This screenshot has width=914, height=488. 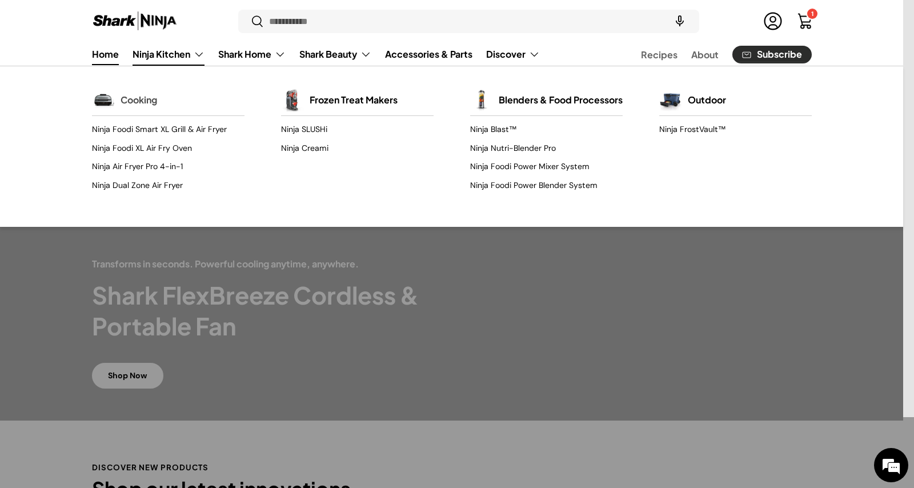 What do you see at coordinates (105, 54) in the screenshot?
I see `a: Home` at bounding box center [105, 54].